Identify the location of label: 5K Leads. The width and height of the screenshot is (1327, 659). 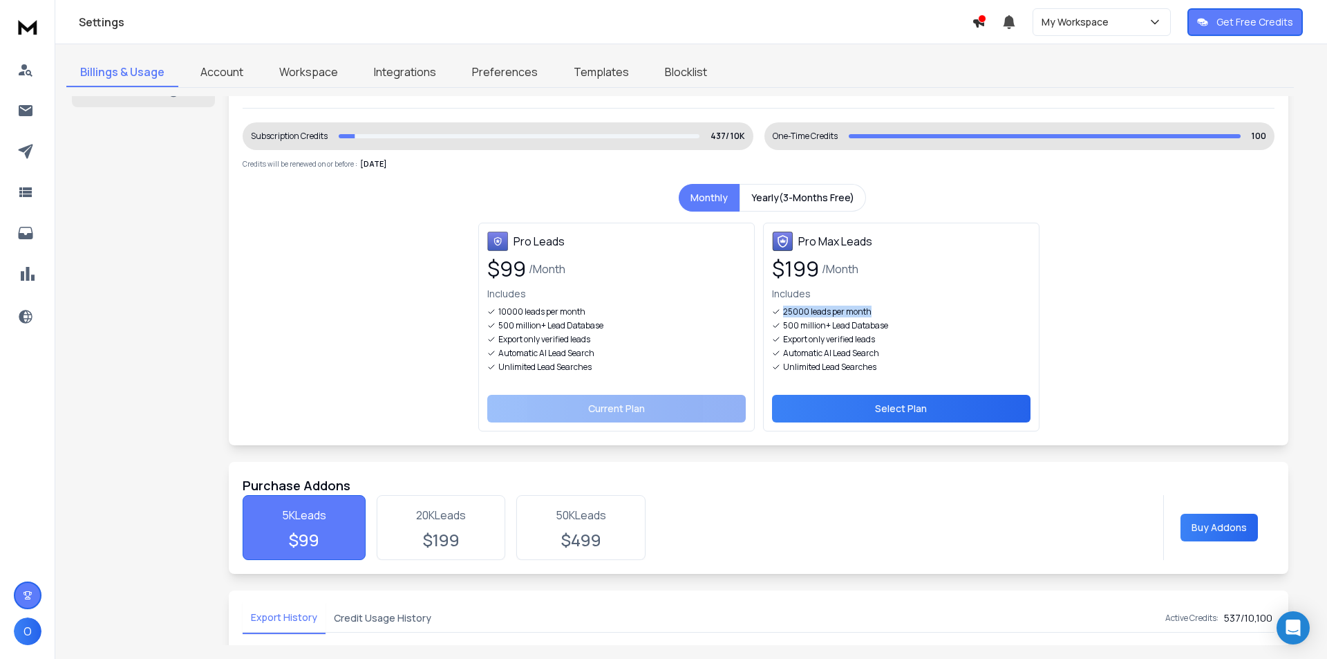
(304, 527).